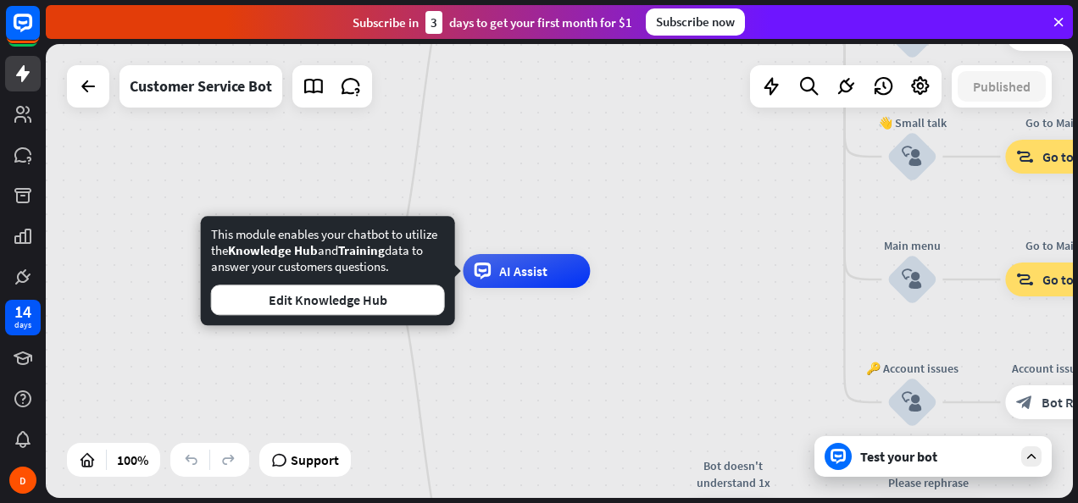  Describe the element at coordinates (695, 22) in the screenshot. I see `div: Subscribe now` at that location.